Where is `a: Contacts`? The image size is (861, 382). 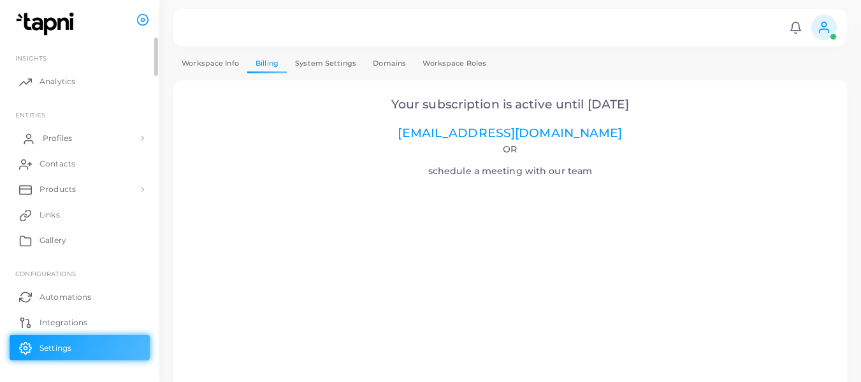 a: Contacts is located at coordinates (80, 164).